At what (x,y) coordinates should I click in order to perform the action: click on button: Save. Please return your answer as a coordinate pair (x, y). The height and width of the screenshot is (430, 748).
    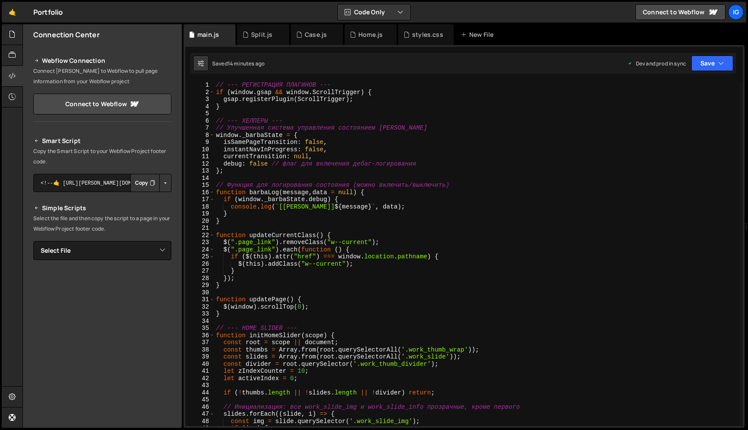
    Looking at the image, I should click on (712, 63).